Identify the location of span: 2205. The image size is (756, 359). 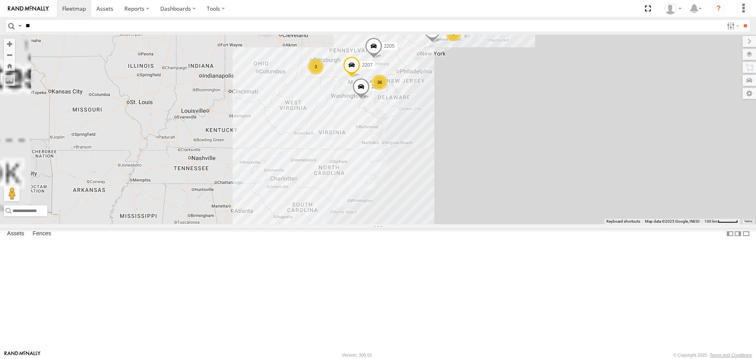
(389, 46).